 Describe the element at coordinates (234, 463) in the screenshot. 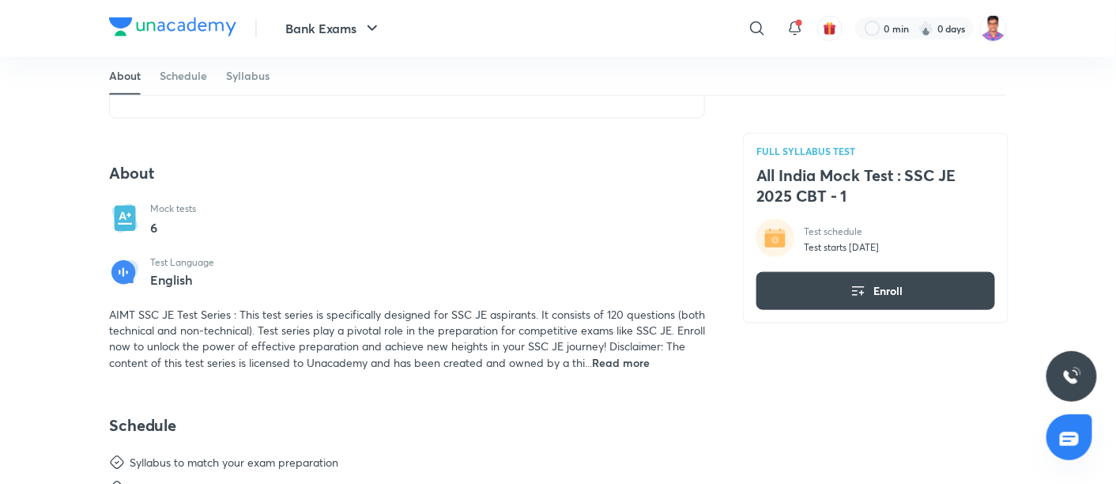

I see `div: Syllabus to match your exam preparation` at that location.